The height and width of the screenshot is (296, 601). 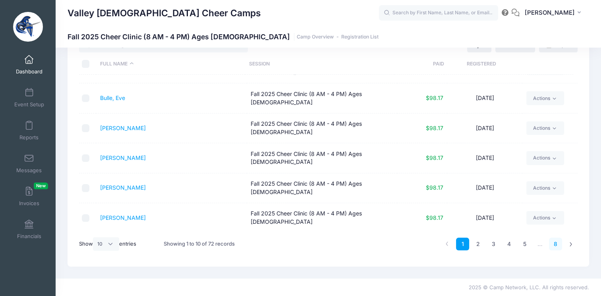 I want to click on div: Showing 1 to 10 of 72 records, so click(x=199, y=244).